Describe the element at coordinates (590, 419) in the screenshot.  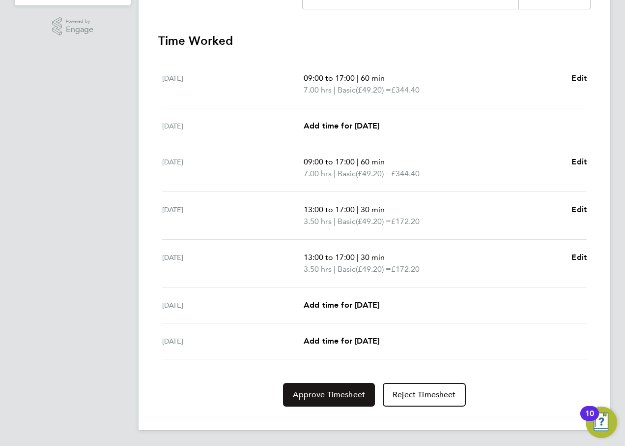
I see `div: 10` at that location.